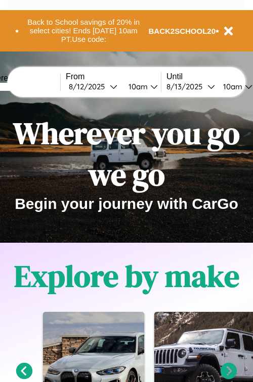 This screenshot has width=253, height=382. Describe the element at coordinates (186, 86) in the screenshot. I see `div: 8 / 13 / 2025` at that location.